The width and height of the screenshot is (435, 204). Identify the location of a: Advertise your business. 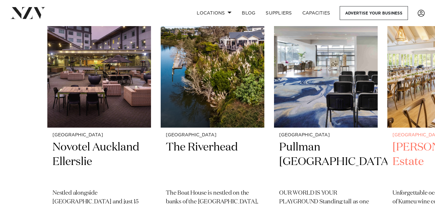
(374, 13).